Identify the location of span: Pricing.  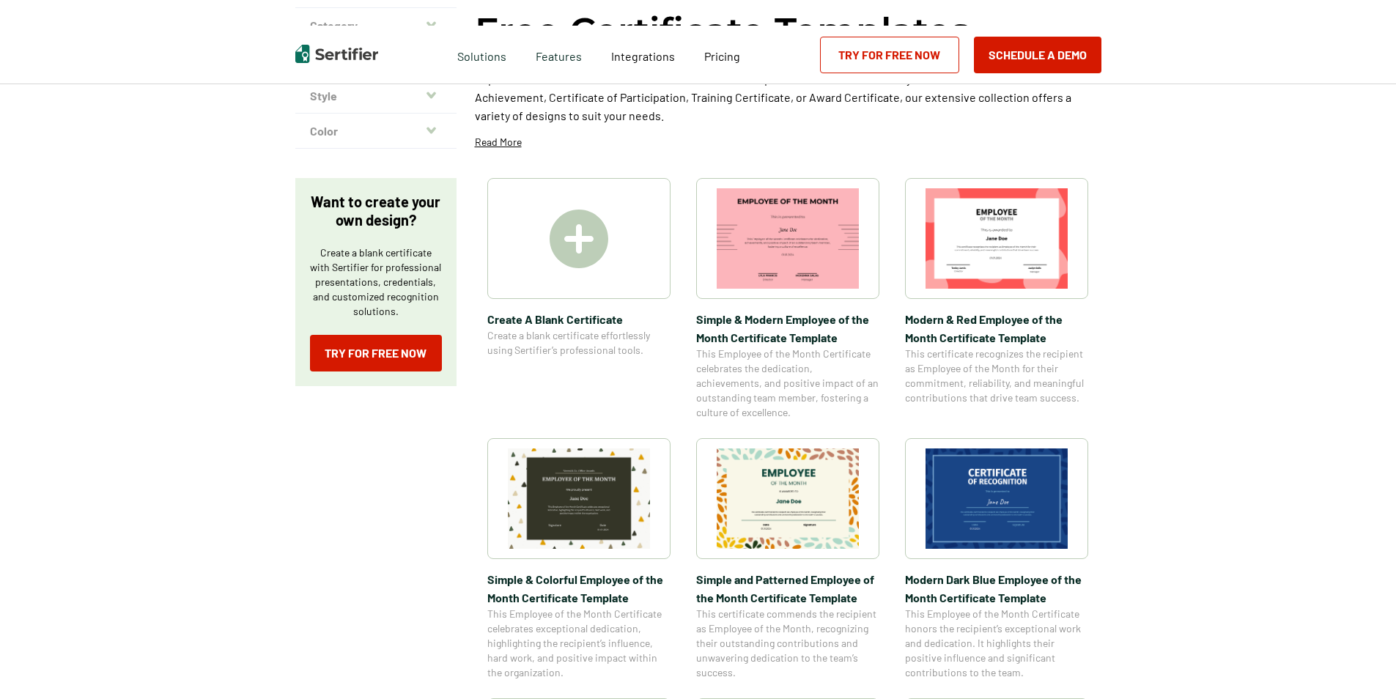
(722, 56).